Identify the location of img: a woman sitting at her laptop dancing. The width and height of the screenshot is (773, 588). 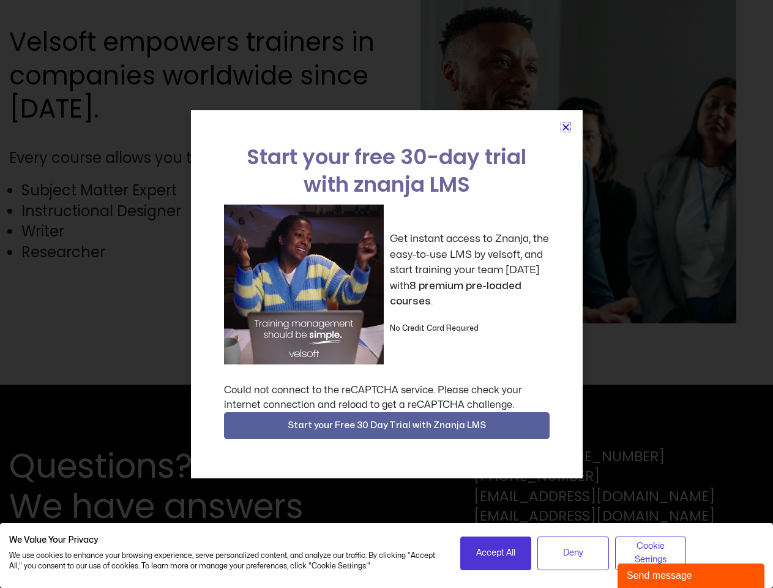
(304, 284).